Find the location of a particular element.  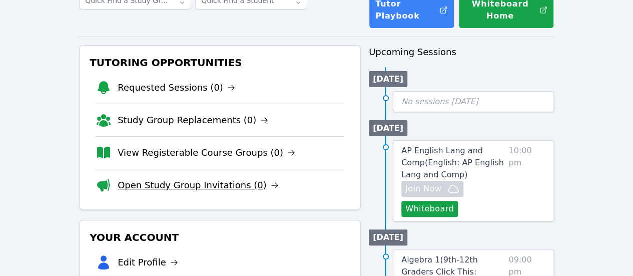

span: Join Now is located at coordinates (423, 189).